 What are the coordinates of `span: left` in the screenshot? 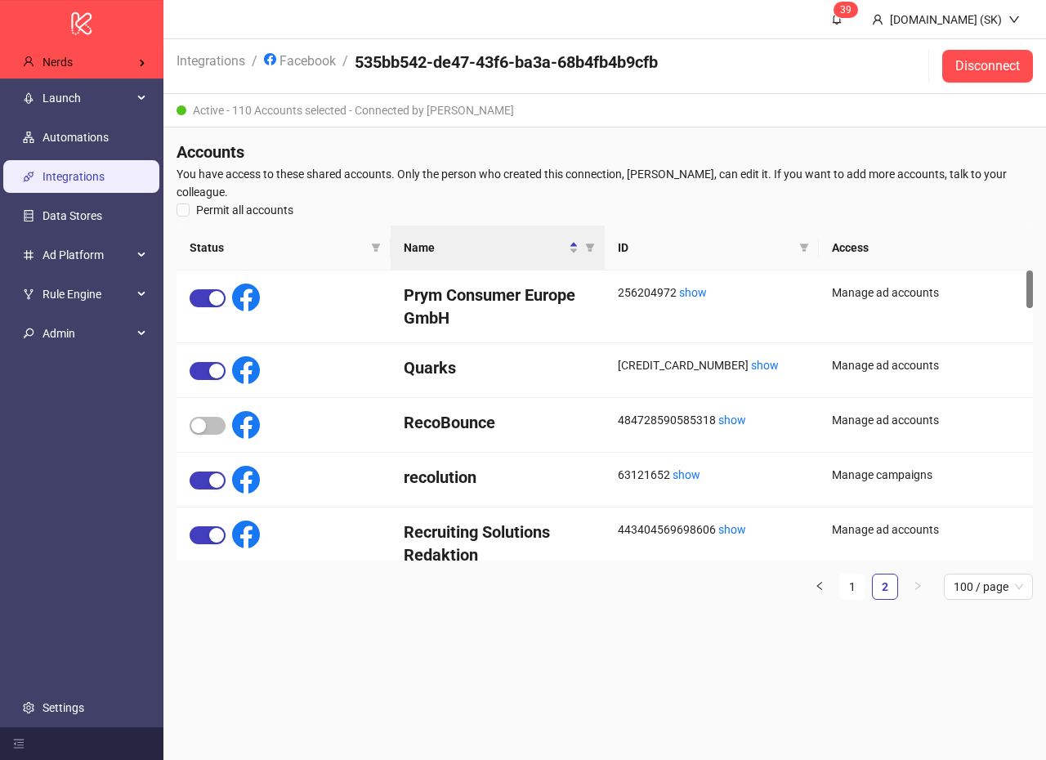 It's located at (819, 586).